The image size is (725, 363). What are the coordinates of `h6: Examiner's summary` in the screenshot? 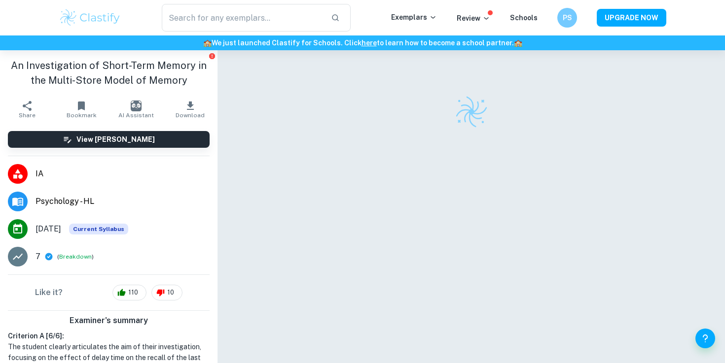 It's located at (108, 321).